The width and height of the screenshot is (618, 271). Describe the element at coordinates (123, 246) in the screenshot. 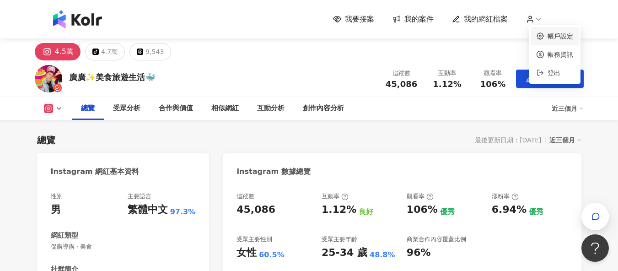

I see `span: 促購導購 · 美食` at that location.